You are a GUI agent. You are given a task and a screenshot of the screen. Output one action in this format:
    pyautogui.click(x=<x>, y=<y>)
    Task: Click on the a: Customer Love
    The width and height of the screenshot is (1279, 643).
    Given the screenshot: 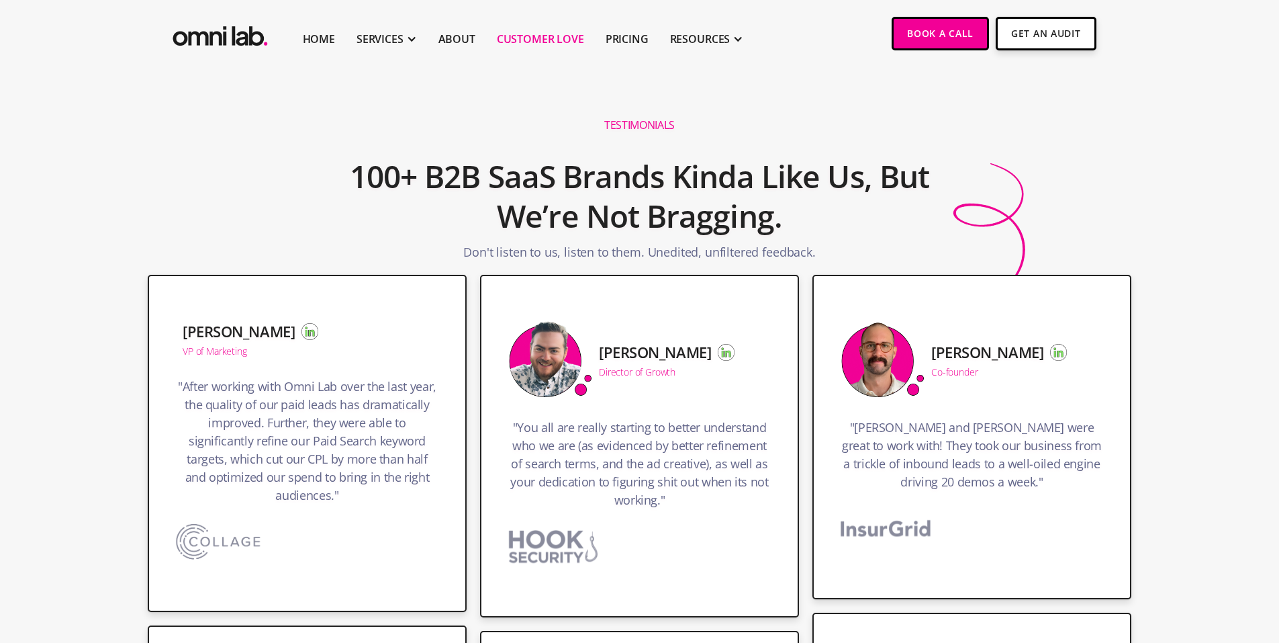 What is the action you would take?
    pyautogui.click(x=541, y=39)
    